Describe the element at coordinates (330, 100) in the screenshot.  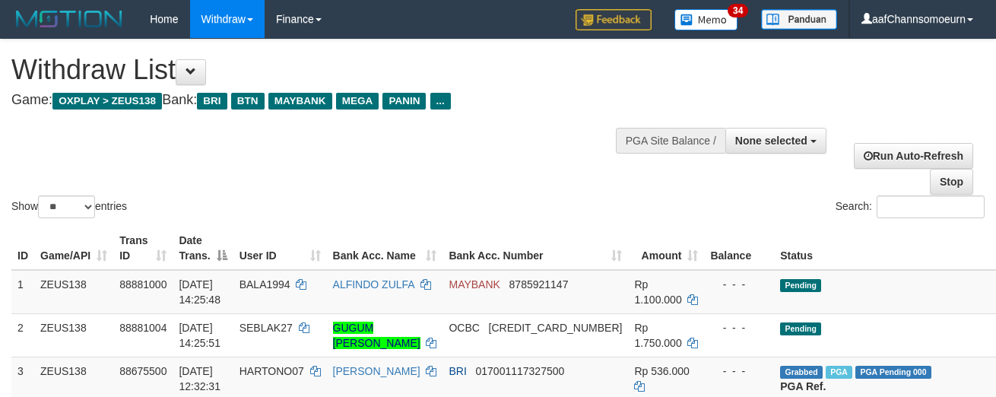
I see `h4: Game: Bank:` at that location.